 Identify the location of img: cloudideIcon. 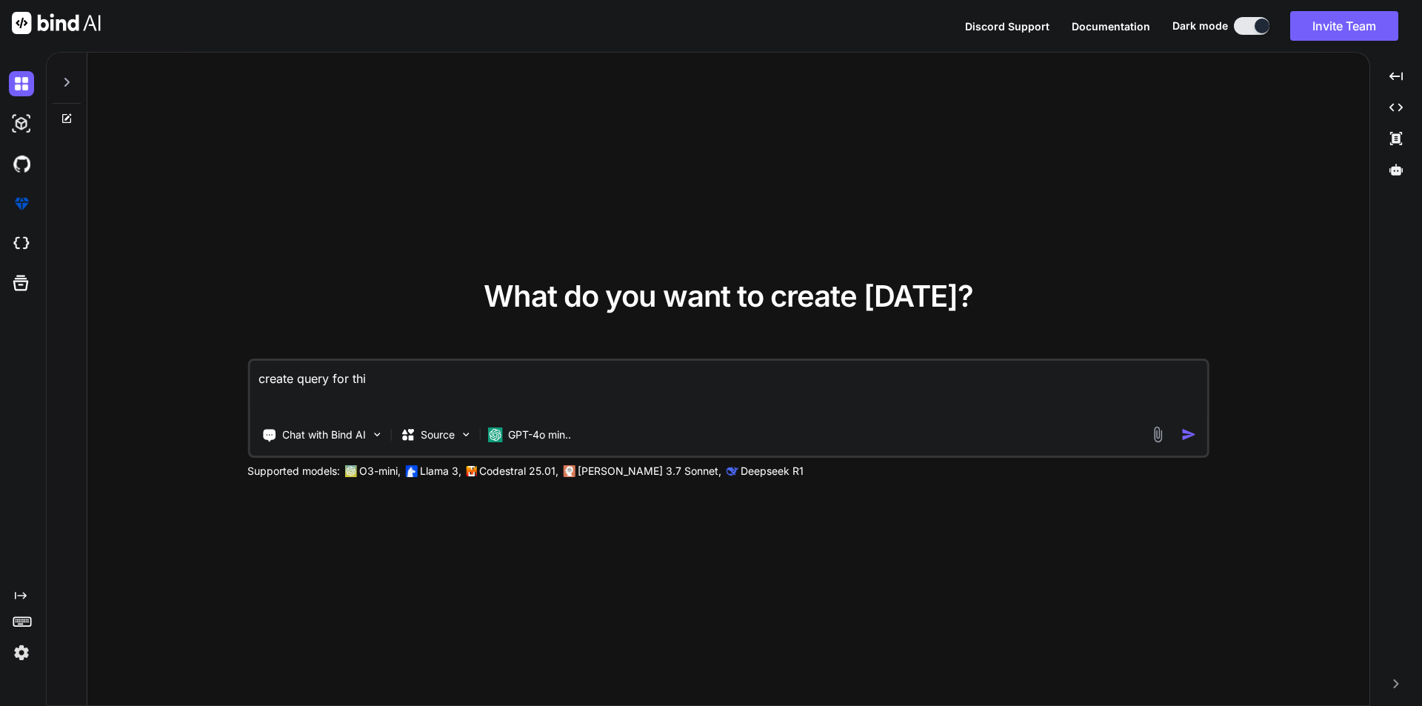
(21, 244).